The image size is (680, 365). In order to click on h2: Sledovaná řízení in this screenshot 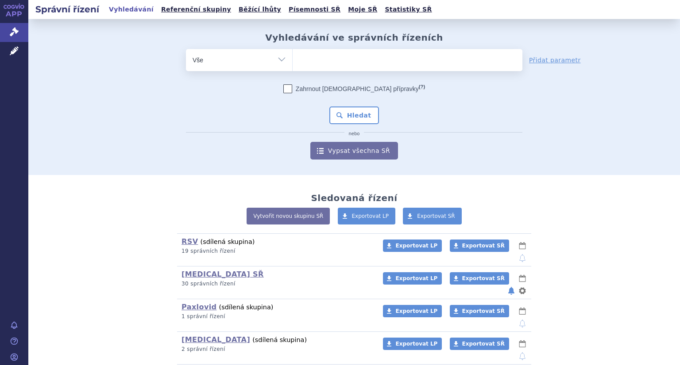, I will do `click(354, 198)`.